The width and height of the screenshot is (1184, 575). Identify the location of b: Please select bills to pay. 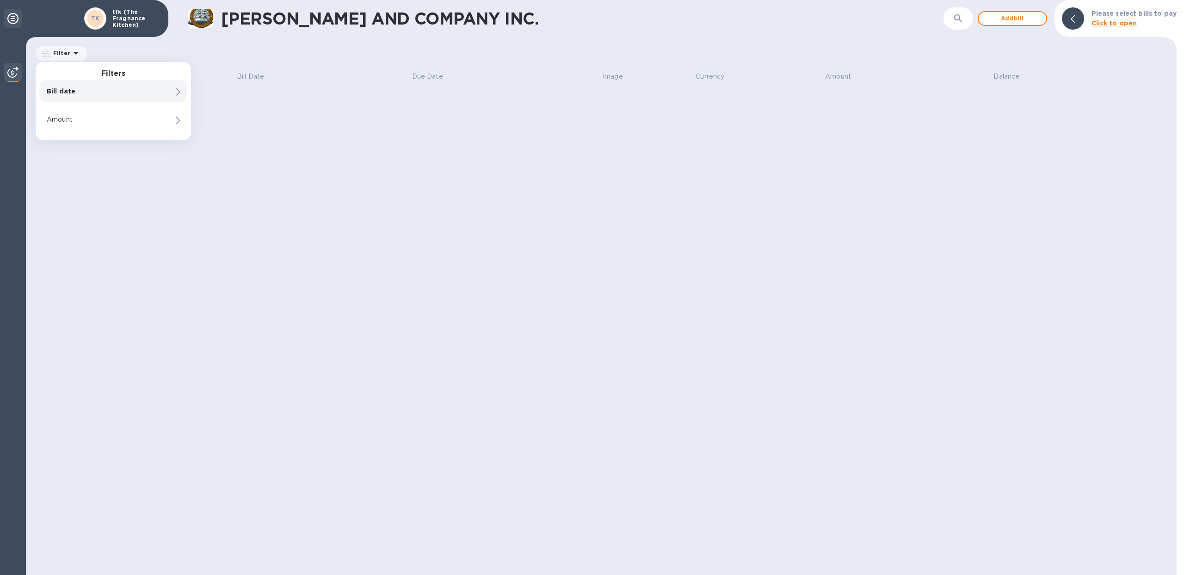
(1134, 13).